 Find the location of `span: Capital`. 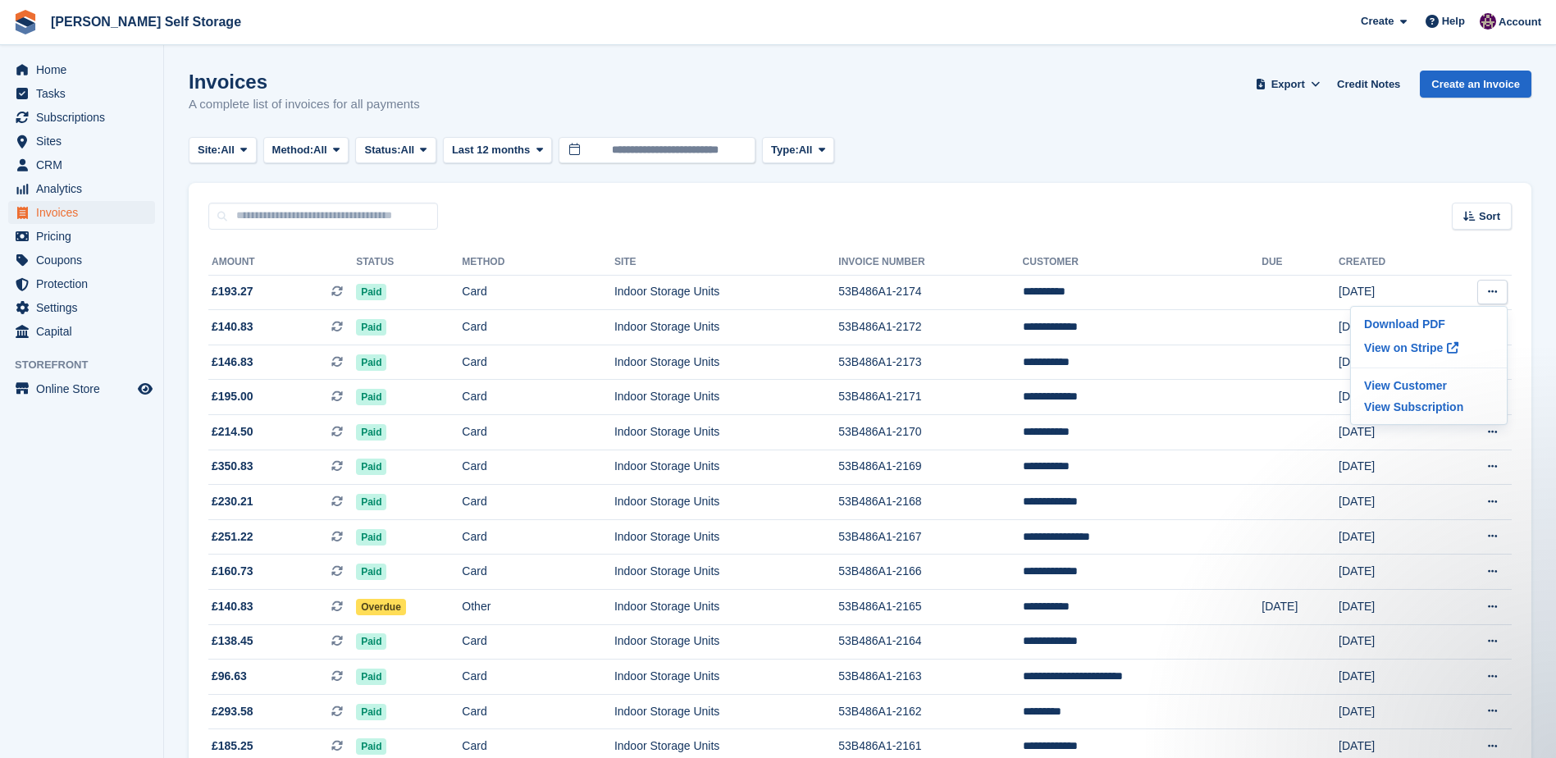

span: Capital is located at coordinates (85, 331).